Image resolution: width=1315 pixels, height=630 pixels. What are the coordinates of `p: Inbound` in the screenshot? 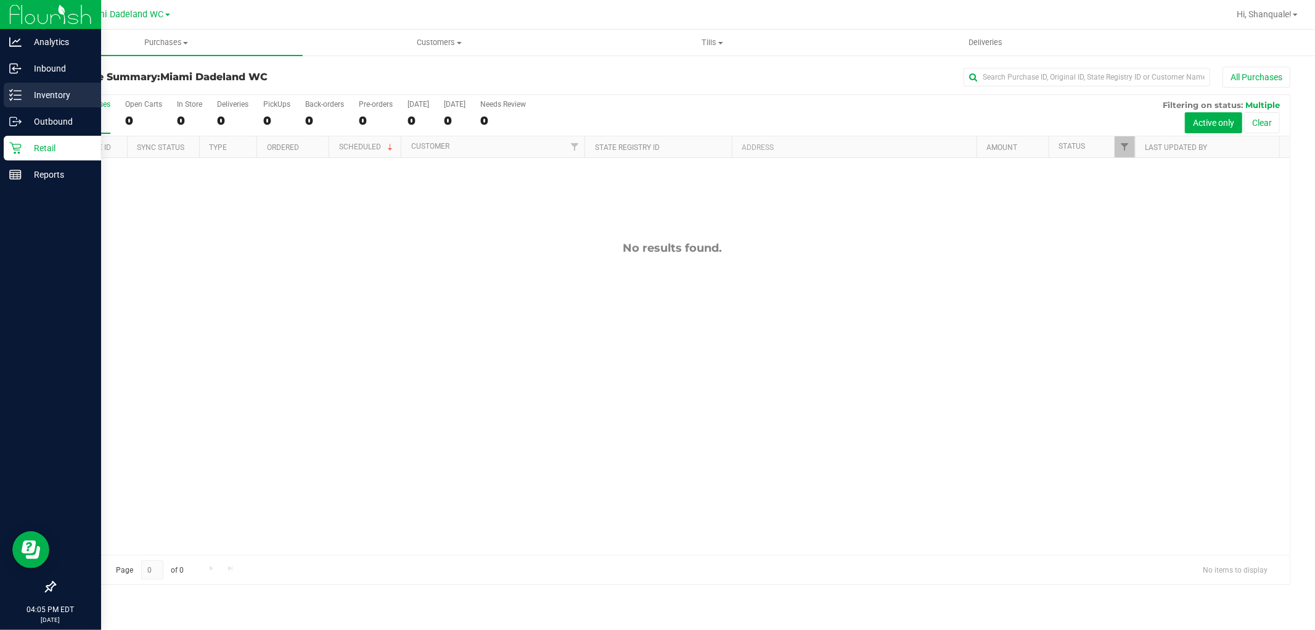 It's located at (59, 68).